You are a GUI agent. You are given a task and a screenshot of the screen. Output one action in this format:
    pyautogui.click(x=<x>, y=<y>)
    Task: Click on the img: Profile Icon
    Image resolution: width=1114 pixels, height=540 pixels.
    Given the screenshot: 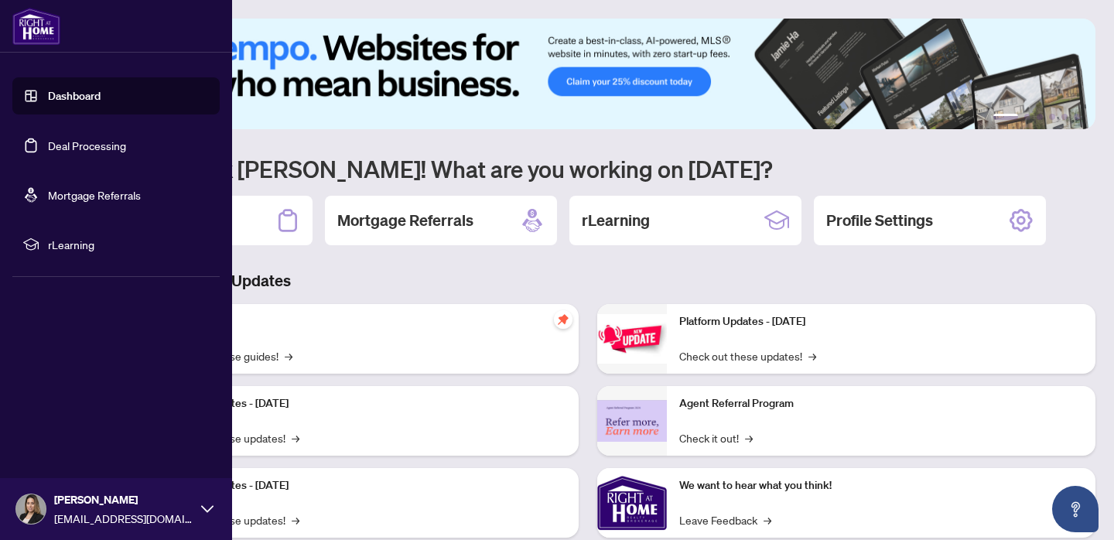 What is the action you would take?
    pyautogui.click(x=31, y=509)
    